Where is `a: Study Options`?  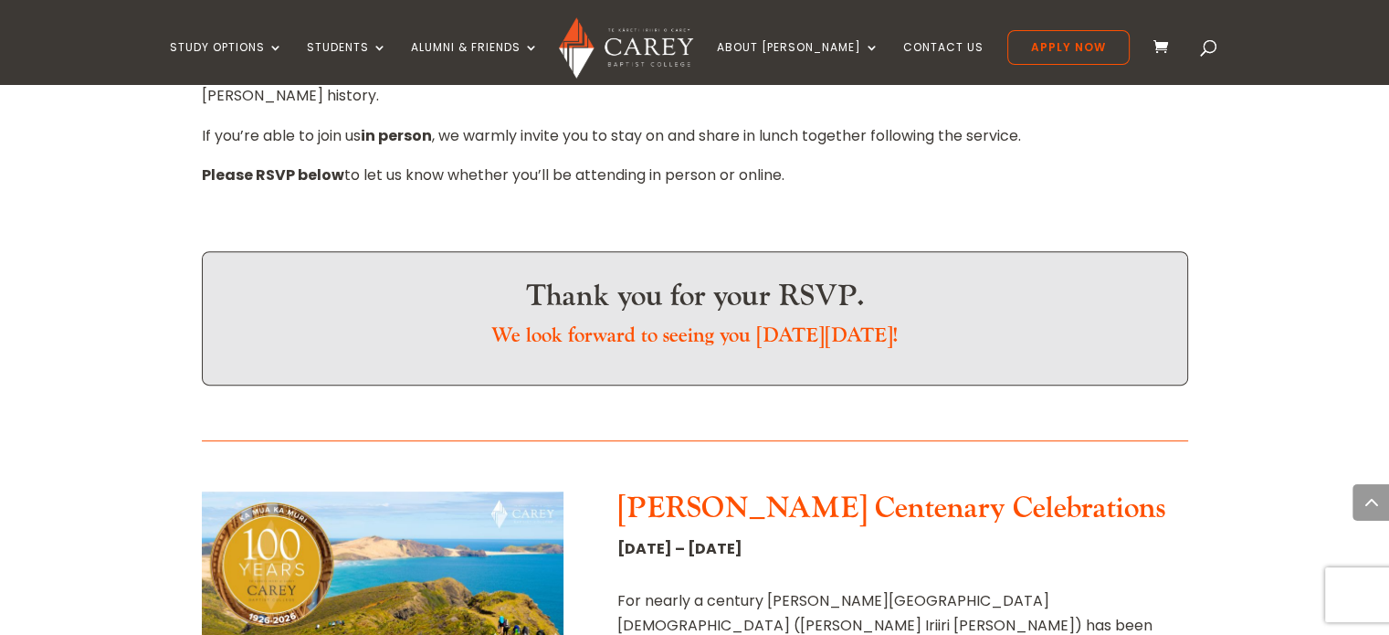
a: Study Options is located at coordinates (227, 62).